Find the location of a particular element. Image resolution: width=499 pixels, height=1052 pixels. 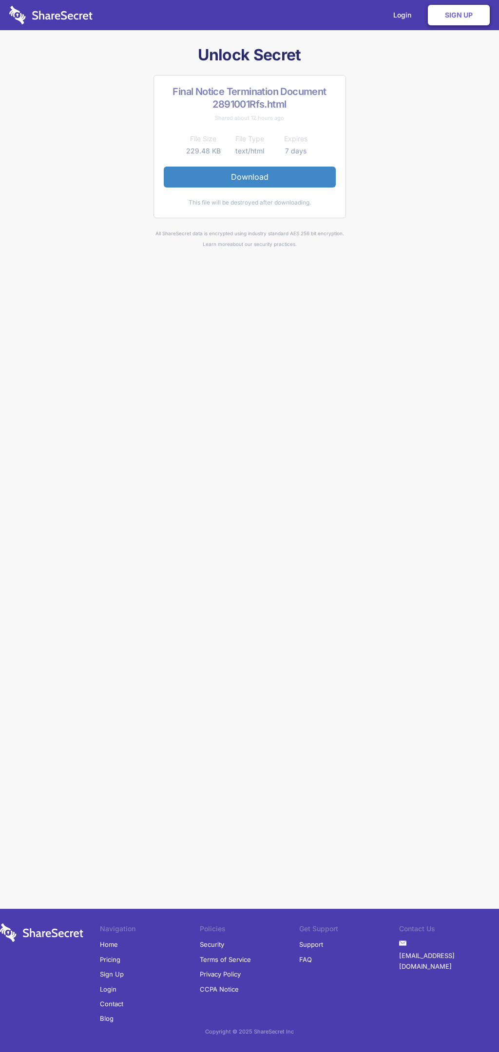

a: Privacy Policy is located at coordinates (220, 974).